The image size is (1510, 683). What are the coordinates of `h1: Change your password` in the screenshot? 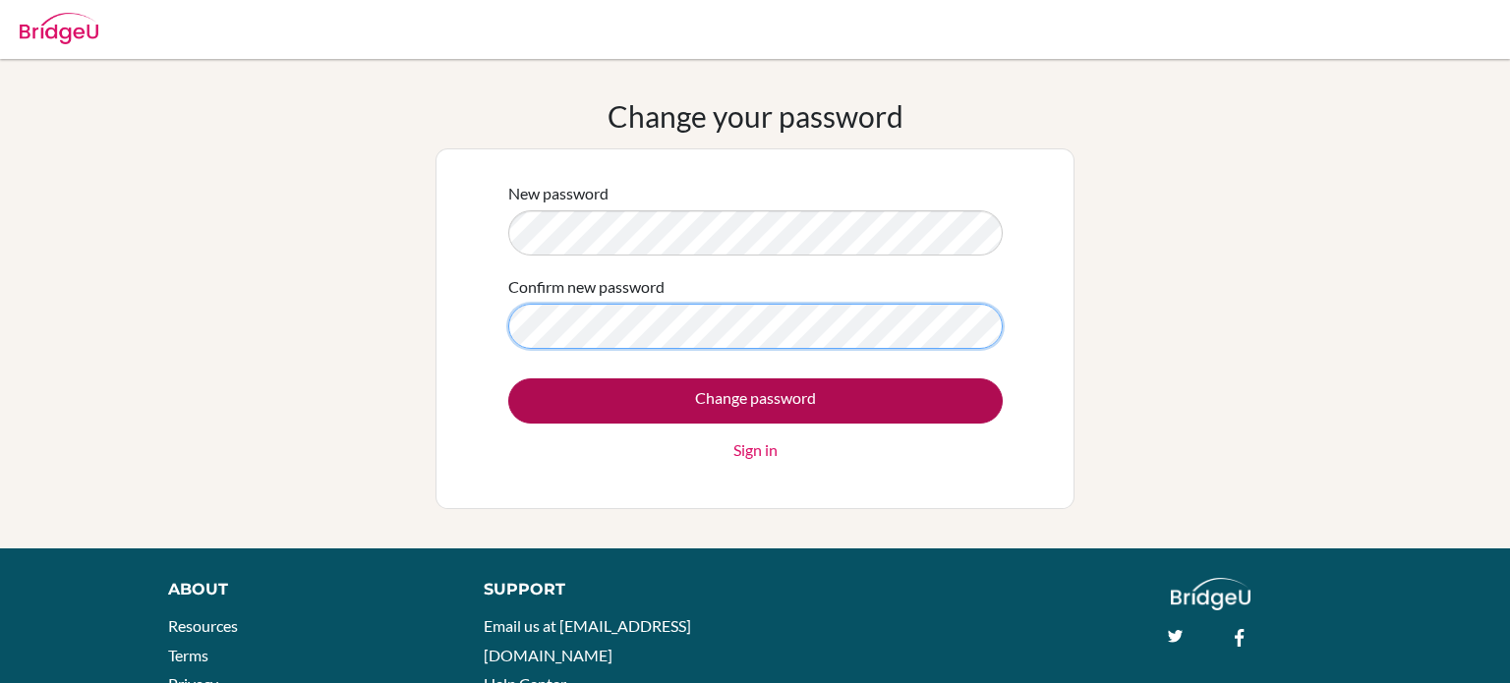 It's located at (755, 116).